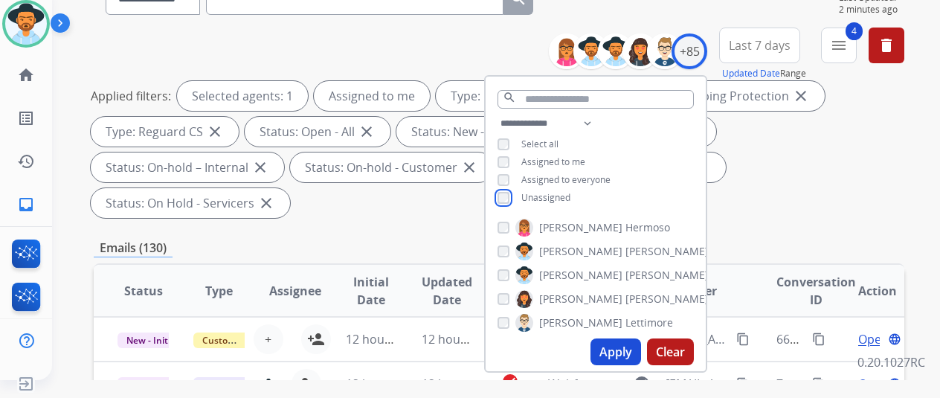 The width and height of the screenshot is (940, 398). I want to click on span: Shipping Protection, so click(244, 384).